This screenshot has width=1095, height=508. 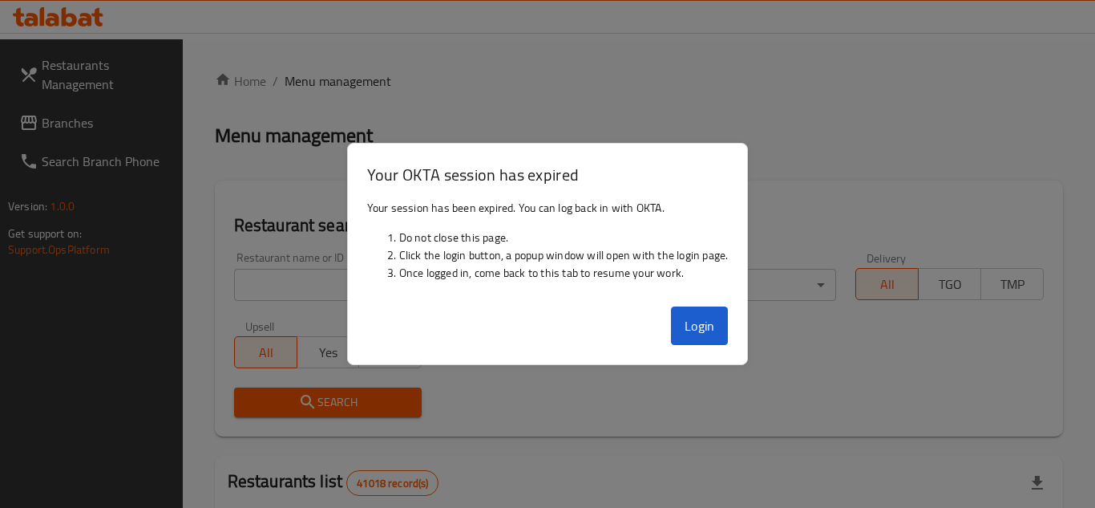 What do you see at coordinates (548, 246) in the screenshot?
I see `div: Your session has been expired. You can log back in with OKTA.` at bounding box center [548, 246].